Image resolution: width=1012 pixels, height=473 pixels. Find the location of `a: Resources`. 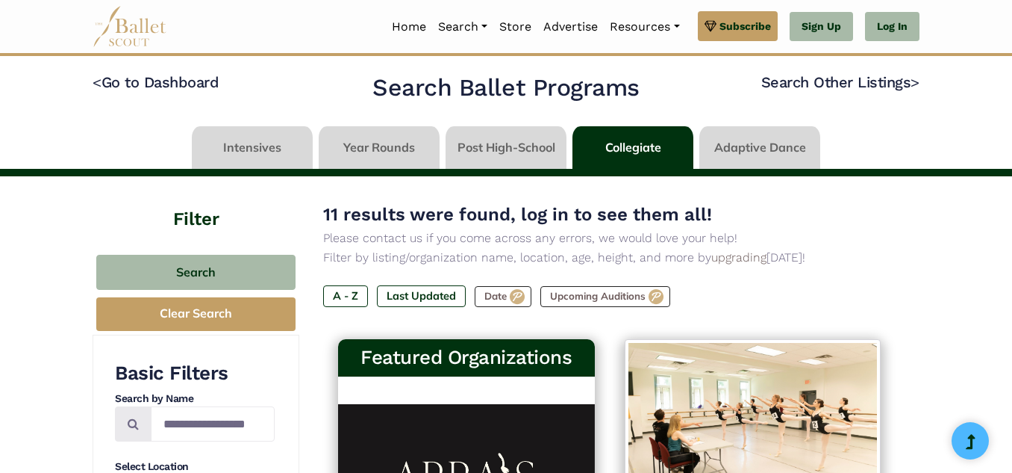

a: Resources is located at coordinates (644, 27).